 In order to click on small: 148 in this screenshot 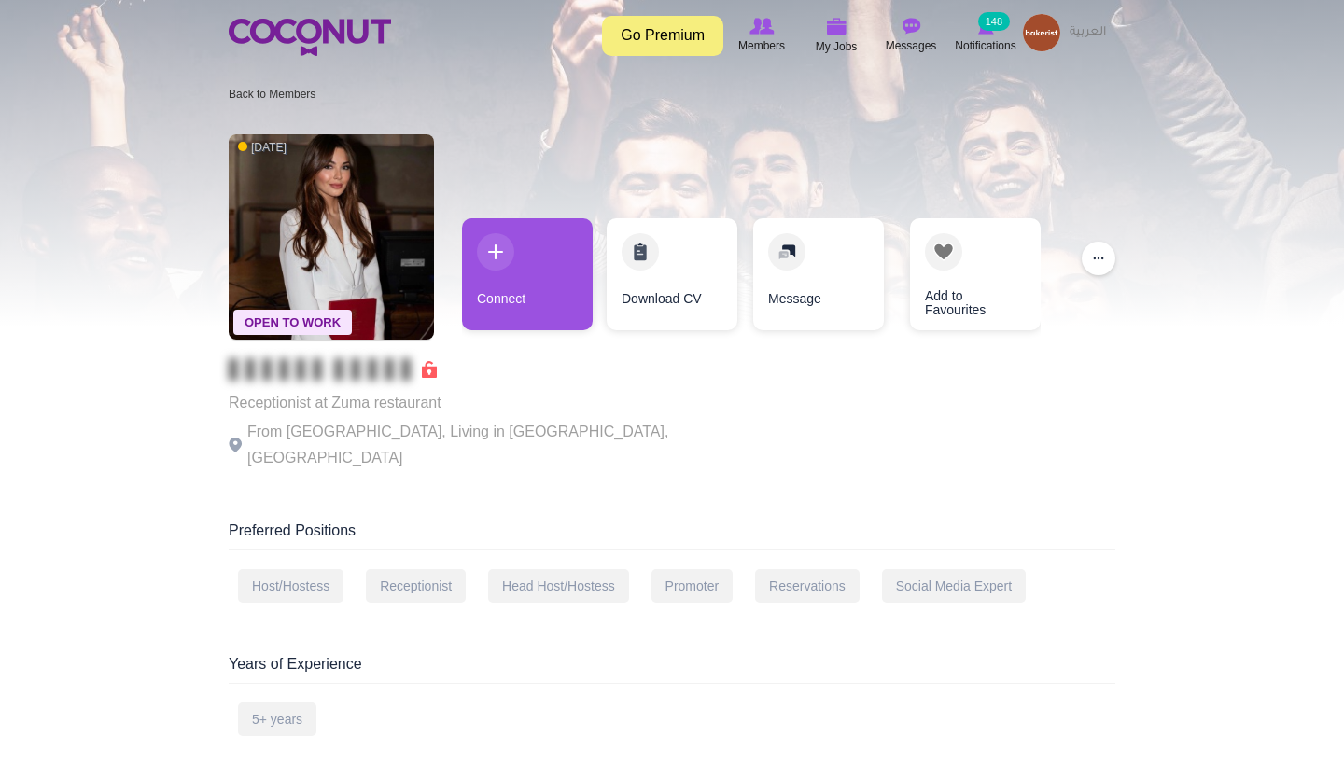, I will do `click(994, 21)`.